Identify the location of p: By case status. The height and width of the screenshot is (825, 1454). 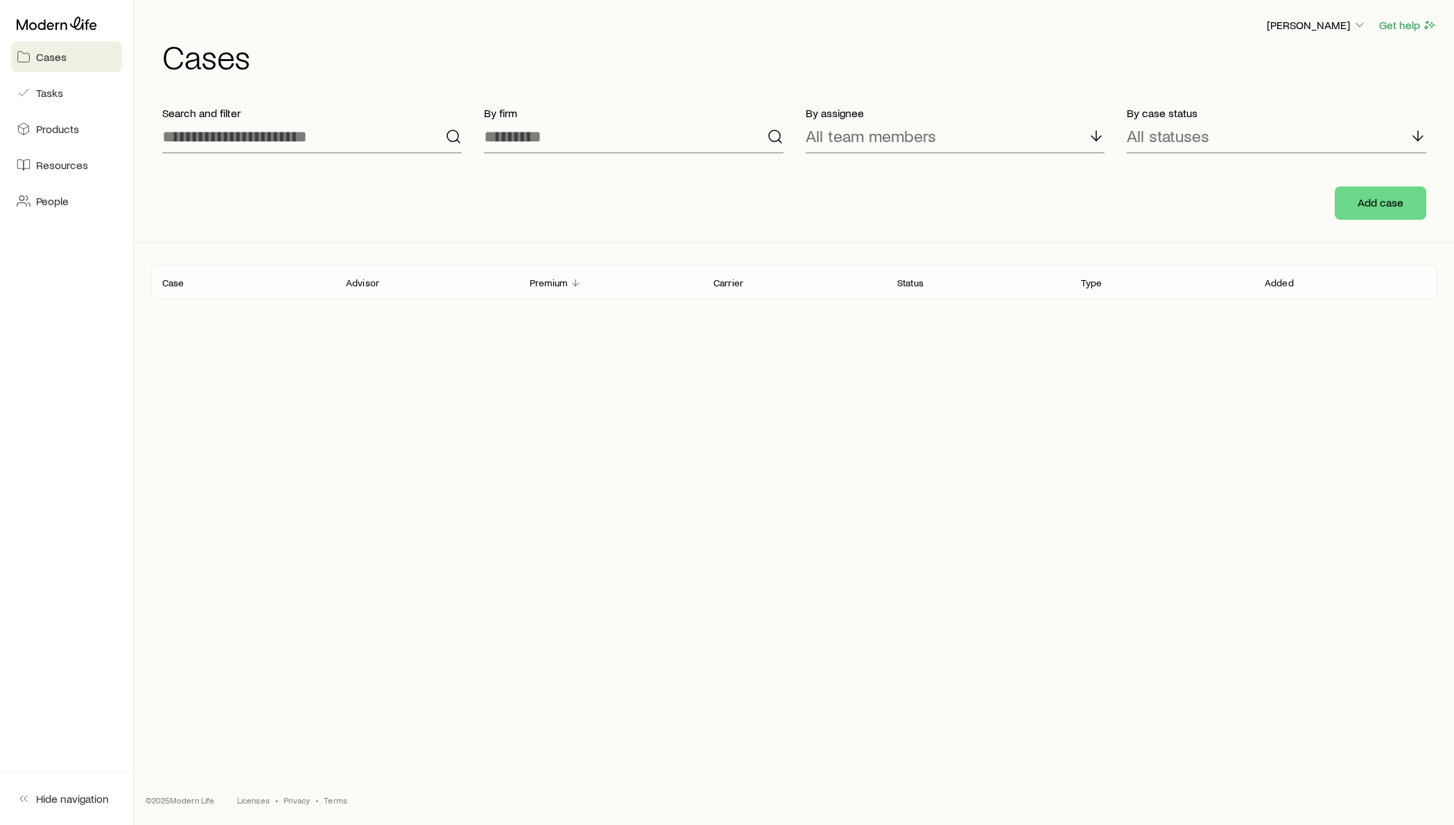
(1277, 113).